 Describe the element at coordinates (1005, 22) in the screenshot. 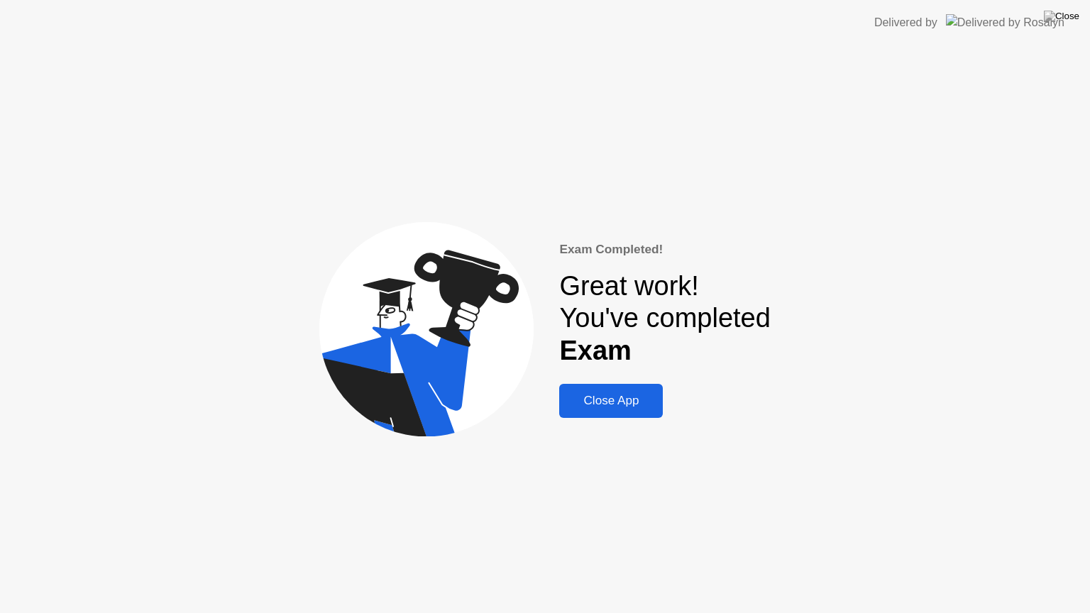

I see `img: Delivered by Rosalyn` at that location.